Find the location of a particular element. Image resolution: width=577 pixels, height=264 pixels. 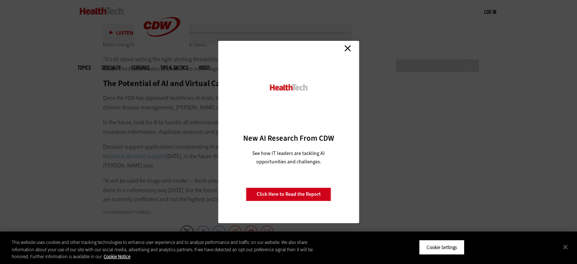

a: Close is located at coordinates (348, 48).